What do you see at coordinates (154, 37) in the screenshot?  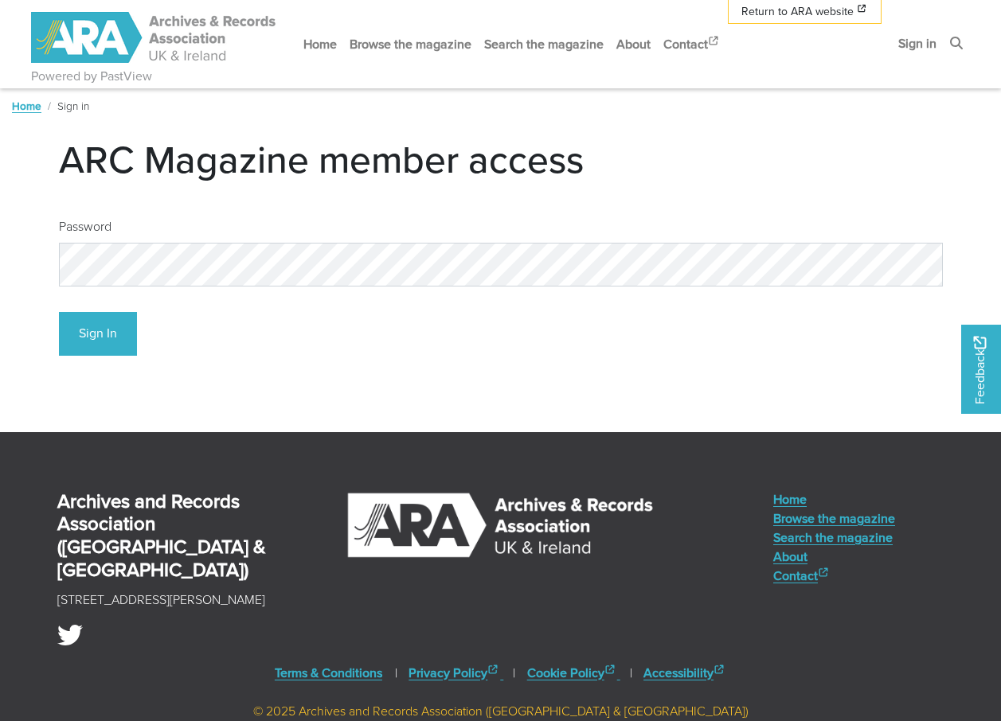 I see `img: ARA - ARC Magazine | Powered by PastView` at bounding box center [154, 37].